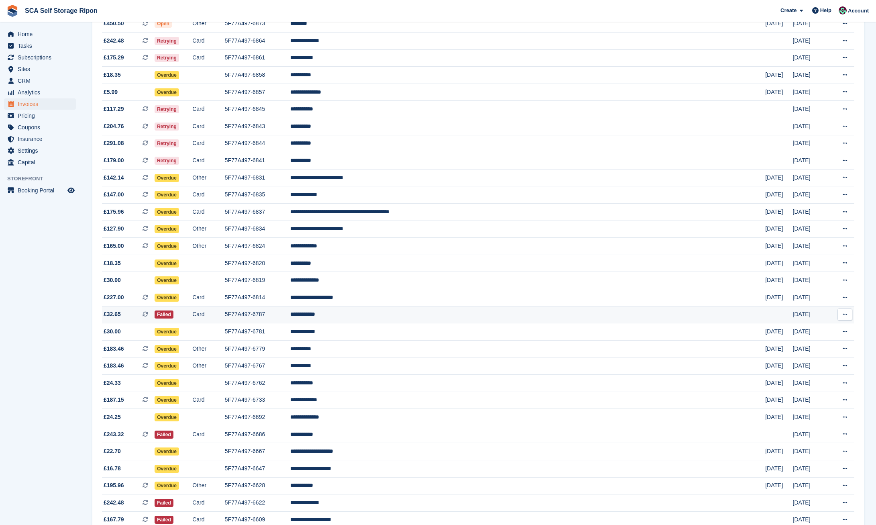  Describe the element at coordinates (114, 143) in the screenshot. I see `span: £291.08` at that location.